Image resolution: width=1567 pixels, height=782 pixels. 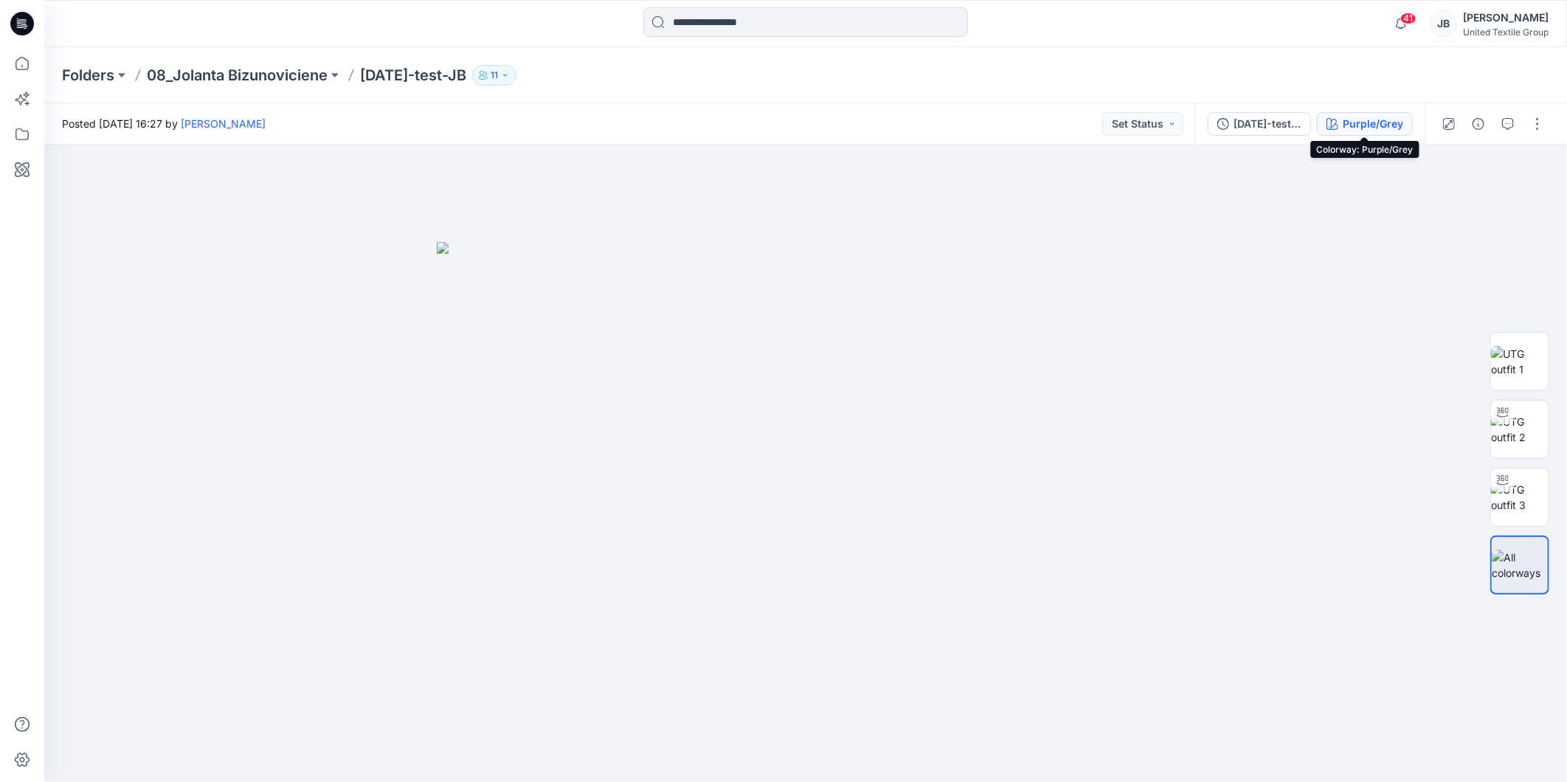 I want to click on img: eyJhbGciOiJIUzI1NiIsImtpZCI6IjAiLCJzbHQiOiJzZXMiLCJ0eXAiOiJKV1QifQ.eyJkYXRhIjp7InR5cGUiOiJzdG9yYW..., so click(x=806, y=512).